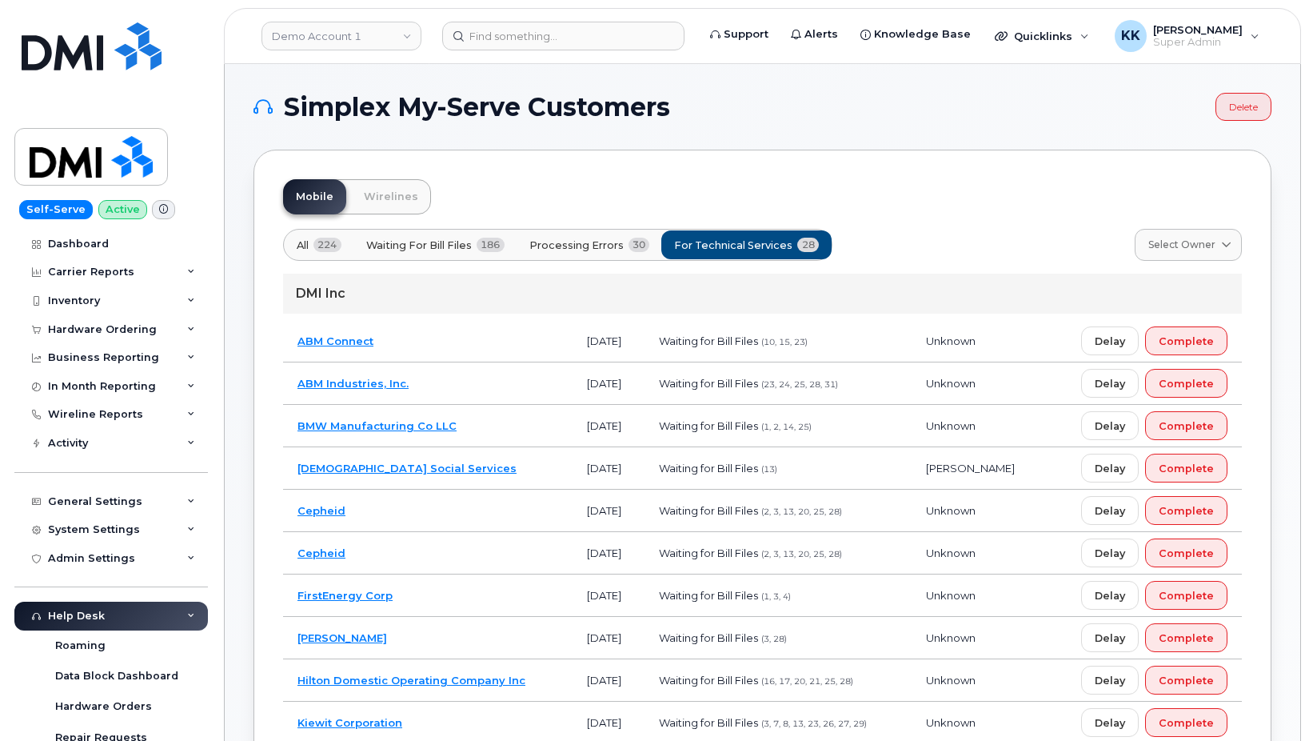  Describe the element at coordinates (477, 107) in the screenshot. I see `span: Simplex My-Serve Customers` at that location.